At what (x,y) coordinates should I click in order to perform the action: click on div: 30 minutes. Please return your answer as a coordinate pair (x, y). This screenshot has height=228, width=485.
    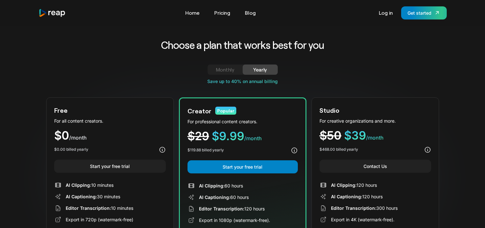
    Looking at the image, I should click on (93, 196).